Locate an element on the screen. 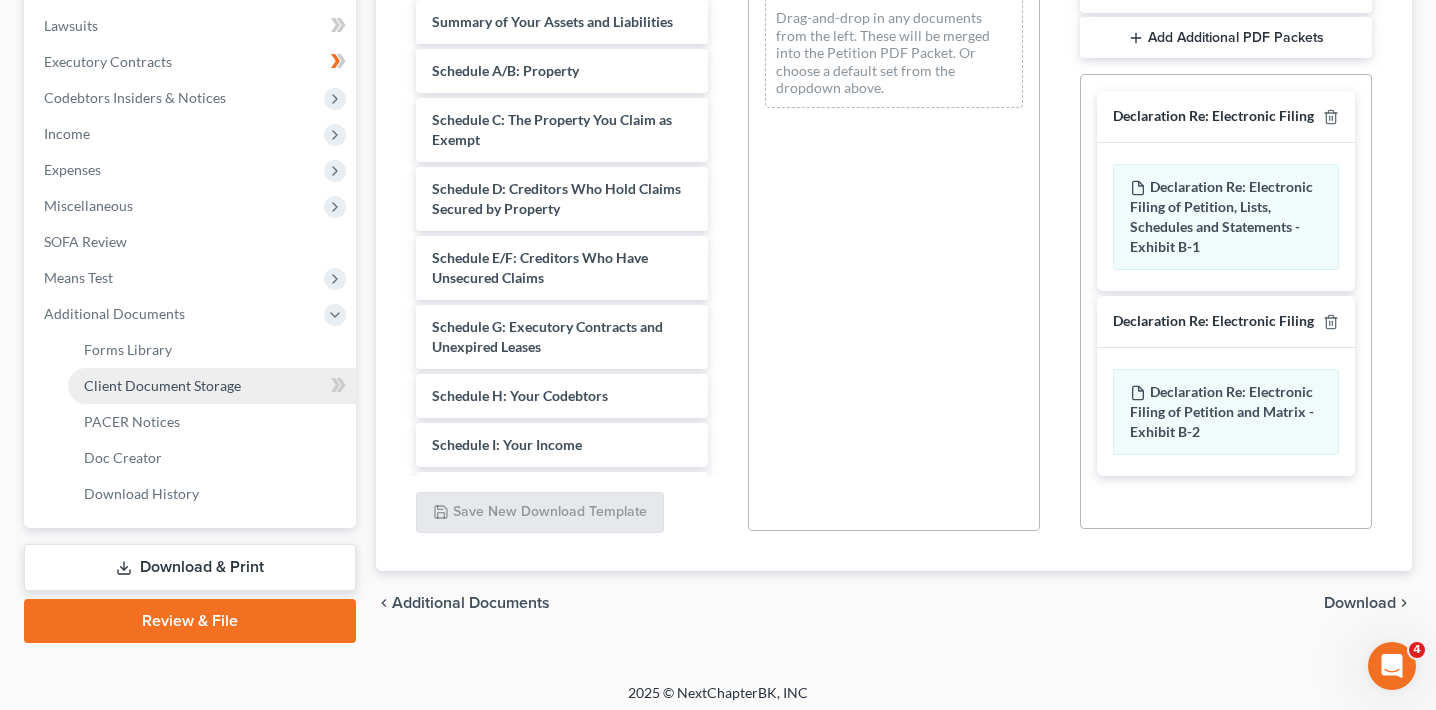 Image resolution: width=1436 pixels, height=710 pixels. span: Schedule H: Your Codebtors is located at coordinates (520, 395).